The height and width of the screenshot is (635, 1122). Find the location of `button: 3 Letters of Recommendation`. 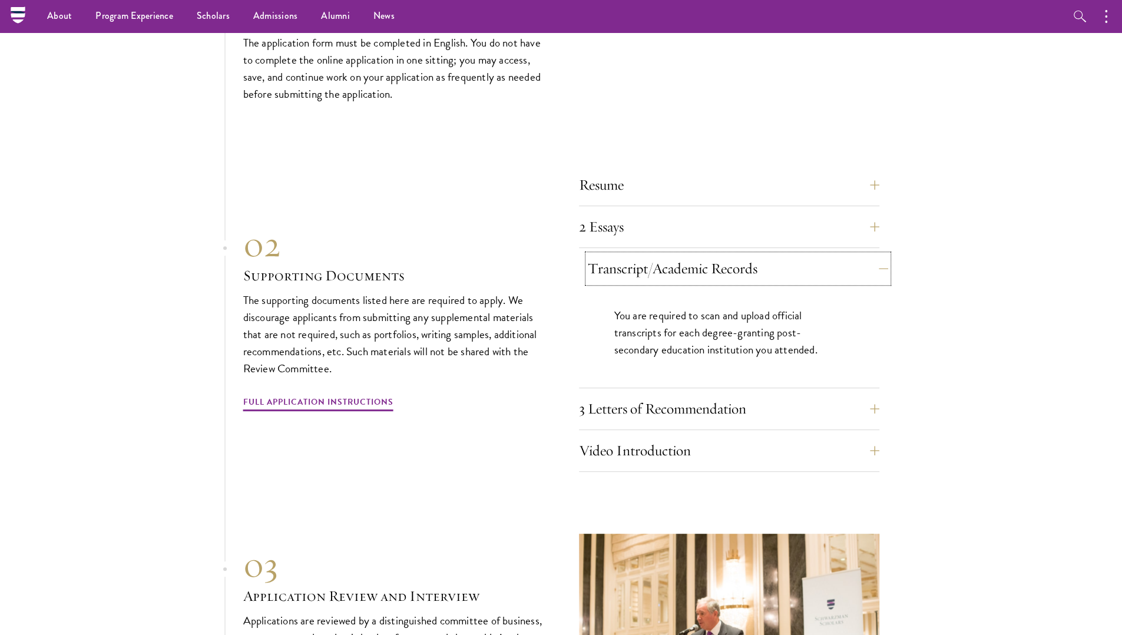

button: 3 Letters of Recommendation is located at coordinates (729, 409).